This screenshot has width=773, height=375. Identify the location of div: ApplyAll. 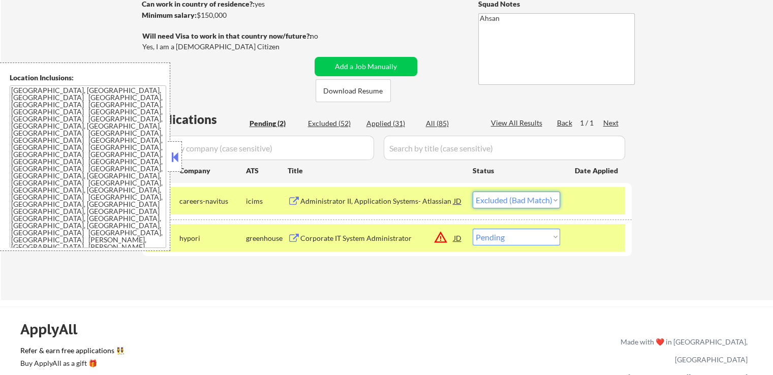
(54, 329).